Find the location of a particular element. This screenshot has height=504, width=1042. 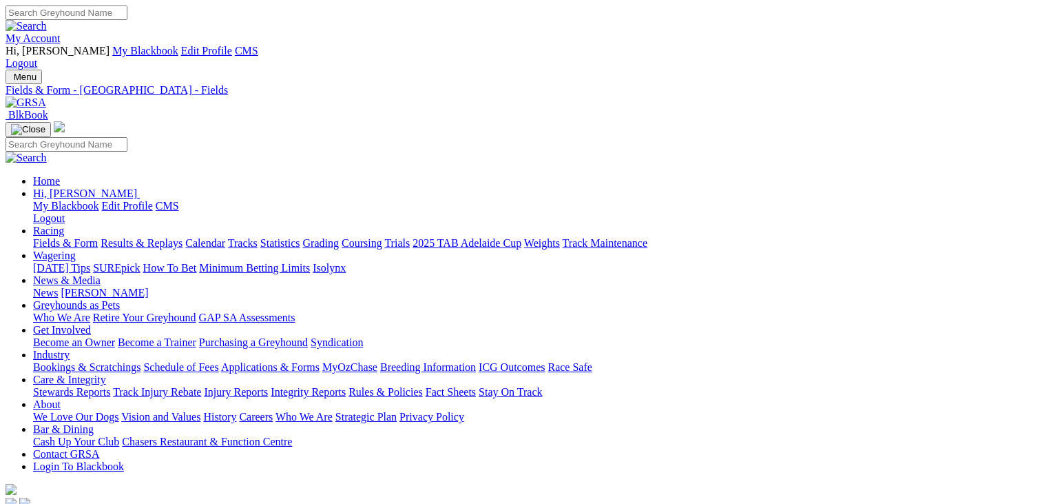

img: GRSA is located at coordinates (25, 103).